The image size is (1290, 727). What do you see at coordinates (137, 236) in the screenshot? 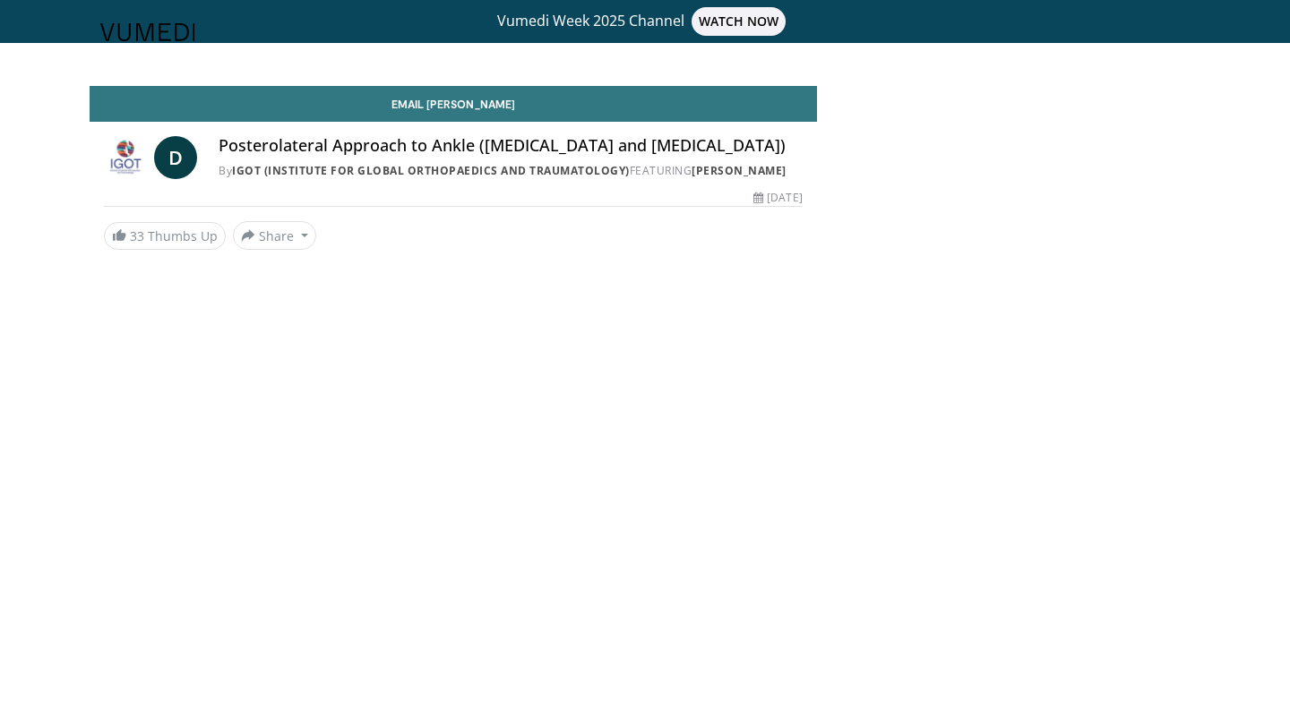
I see `span: 33` at bounding box center [137, 236].